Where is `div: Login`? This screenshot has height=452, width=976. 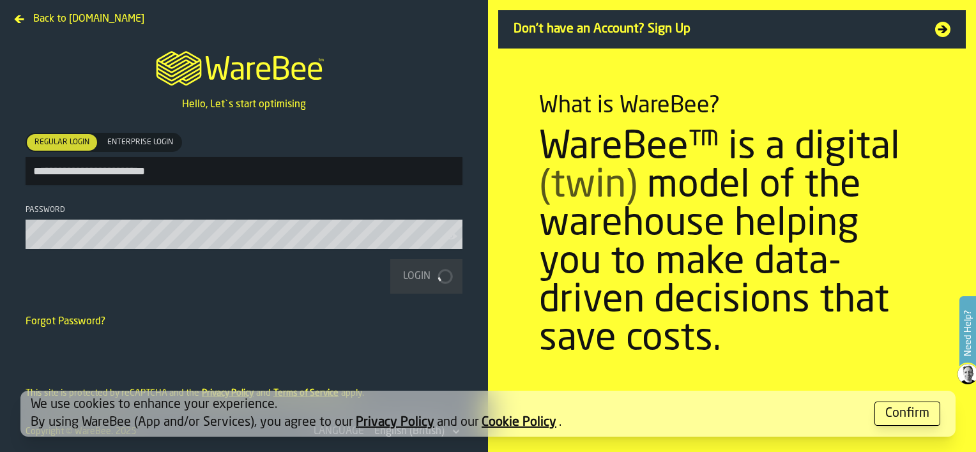 div: Login is located at coordinates (416, 276).